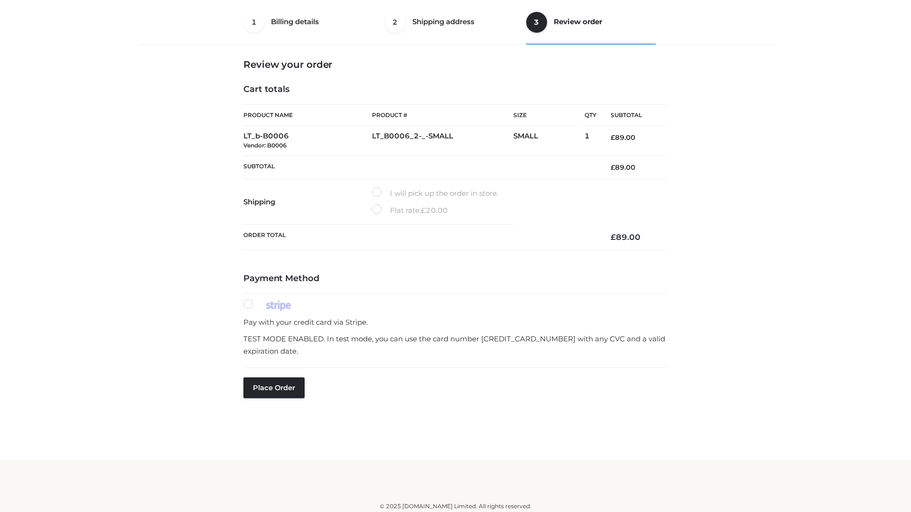 The image size is (911, 512). Describe the element at coordinates (435, 194) in the screenshot. I see `label: I will pick up the order in store.` at that location.